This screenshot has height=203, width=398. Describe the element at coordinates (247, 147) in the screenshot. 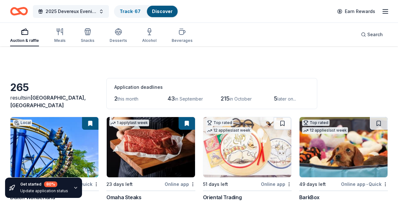

I see `img: Image for Oriental Trading` at that location.